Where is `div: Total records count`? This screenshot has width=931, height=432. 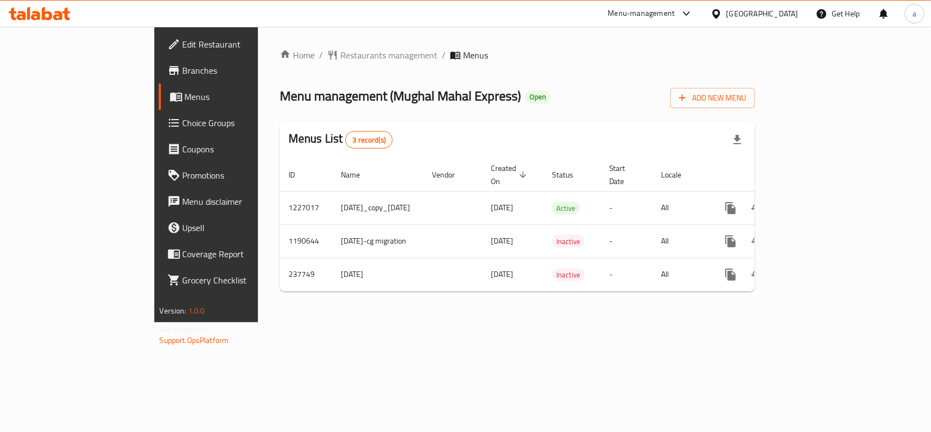 div: Total records count is located at coordinates (369, 140).